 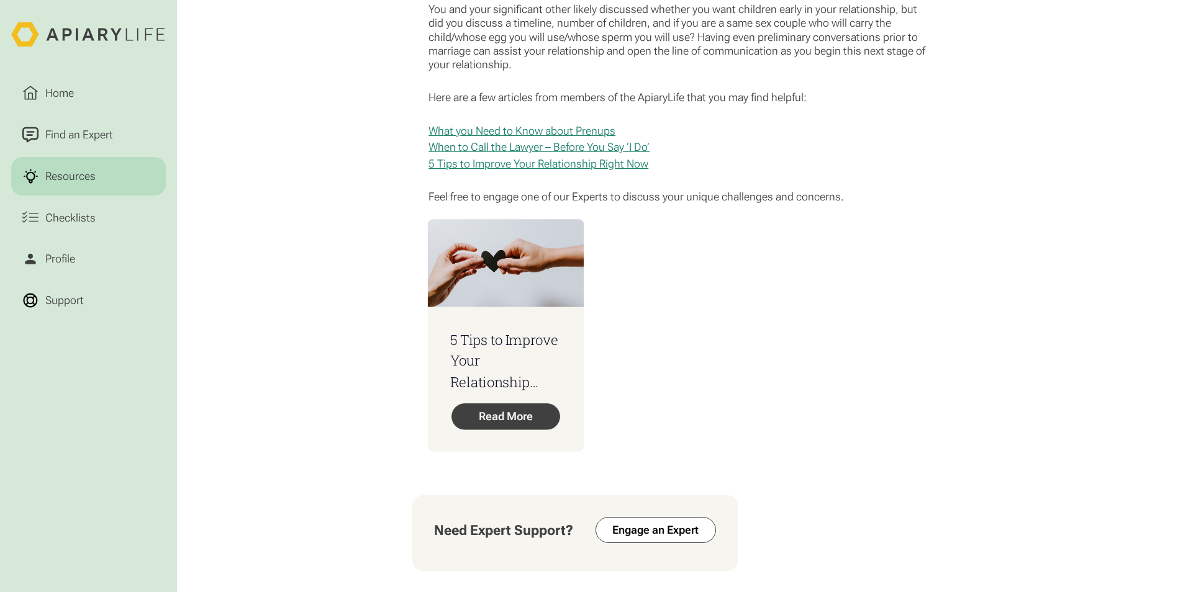 What do you see at coordinates (71, 217) in the screenshot?
I see `div: Checklists` at bounding box center [71, 217].